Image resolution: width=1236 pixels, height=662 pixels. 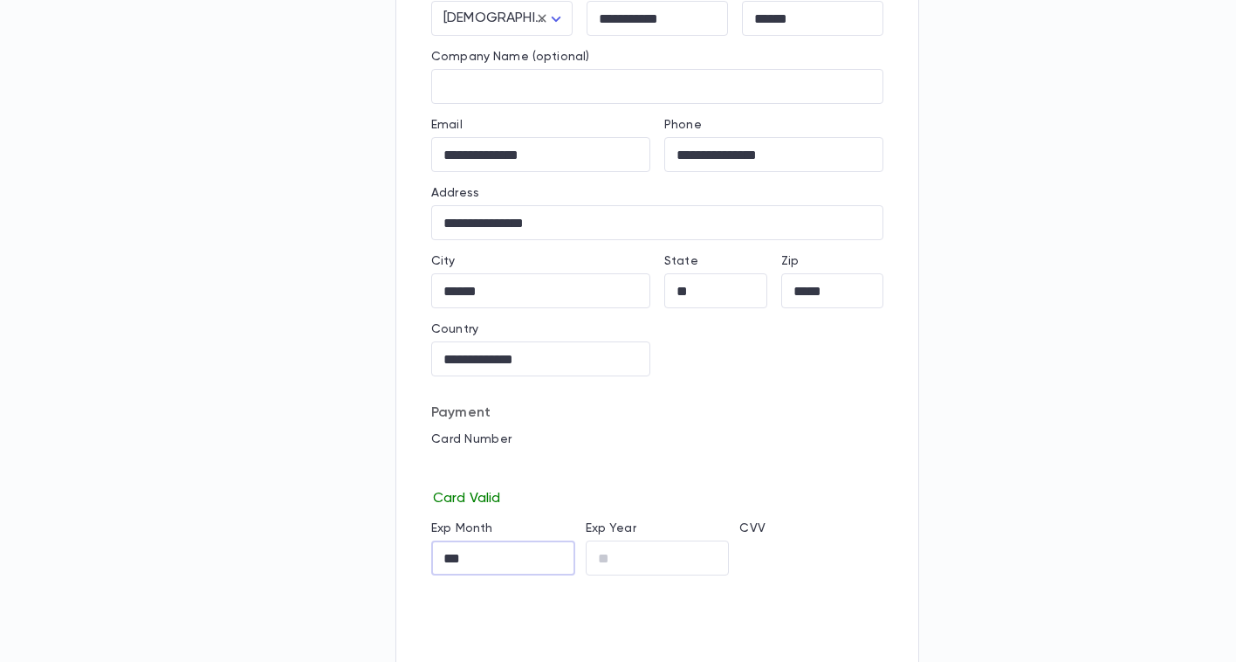 I want to click on label: Address, so click(x=455, y=193).